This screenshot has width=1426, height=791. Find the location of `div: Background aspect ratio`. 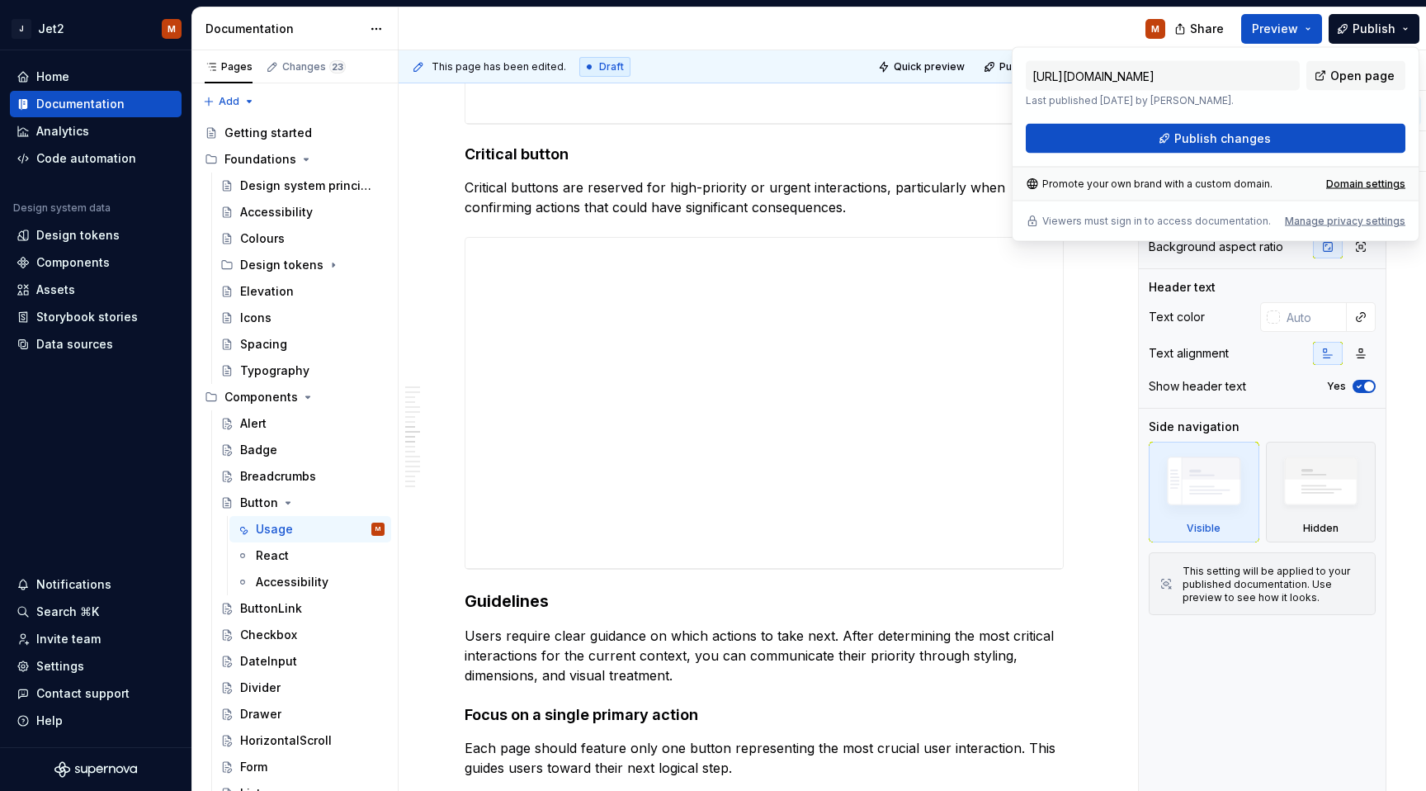

div: Background aspect ratio is located at coordinates (1216, 247).